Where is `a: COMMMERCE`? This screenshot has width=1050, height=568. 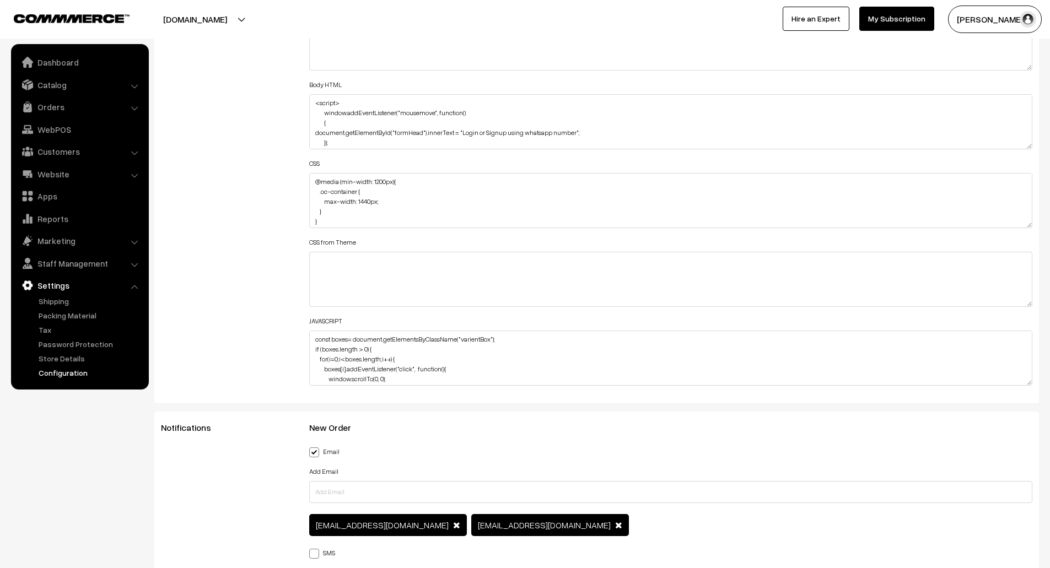
a: COMMMERCE is located at coordinates (62, 18).